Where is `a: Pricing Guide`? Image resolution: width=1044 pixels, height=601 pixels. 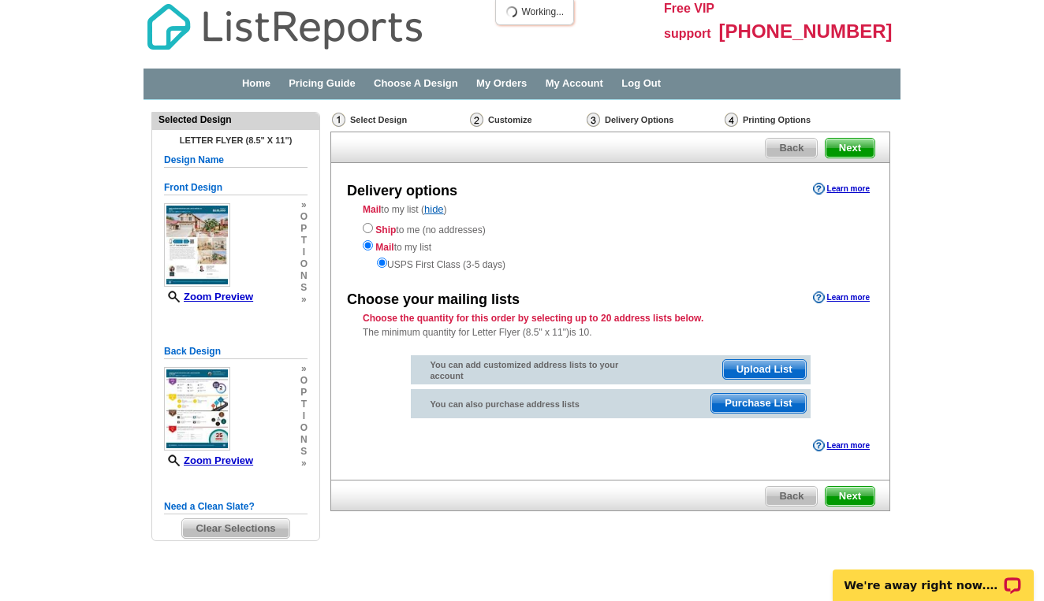
a: Pricing Guide is located at coordinates (322, 83).